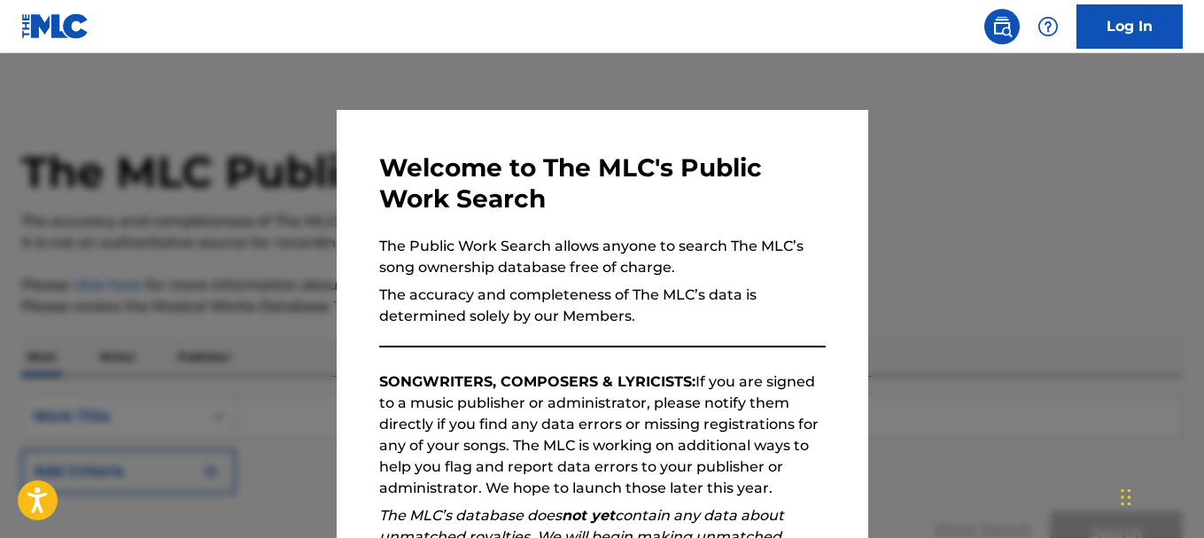 Image resolution: width=1204 pixels, height=538 pixels. Describe the element at coordinates (589, 515) in the screenshot. I see `strong: not yet` at that location.